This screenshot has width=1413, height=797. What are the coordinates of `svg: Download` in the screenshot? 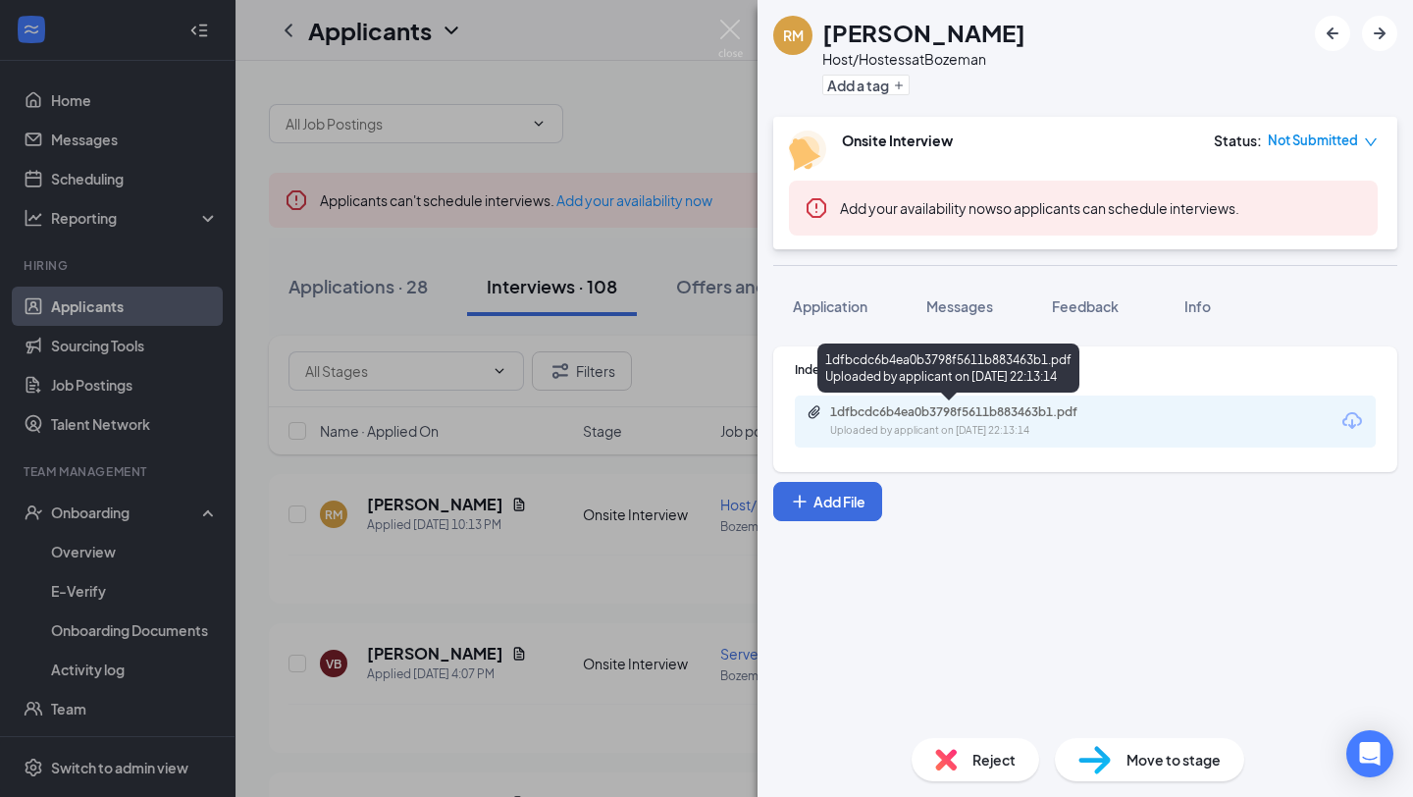 It's located at (1352, 421).